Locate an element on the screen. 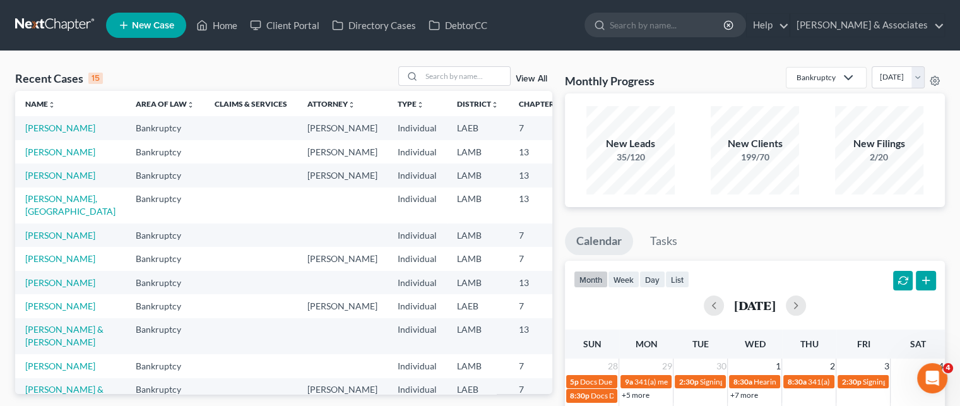 This screenshot has height=406, width=960. span: 8:30p is located at coordinates (579, 395).